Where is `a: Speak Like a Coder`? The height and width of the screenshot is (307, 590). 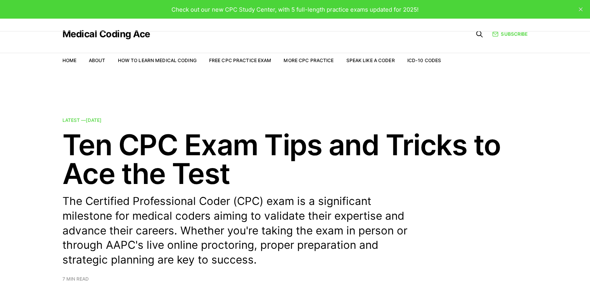
a: Speak Like a Coder is located at coordinates (370, 60).